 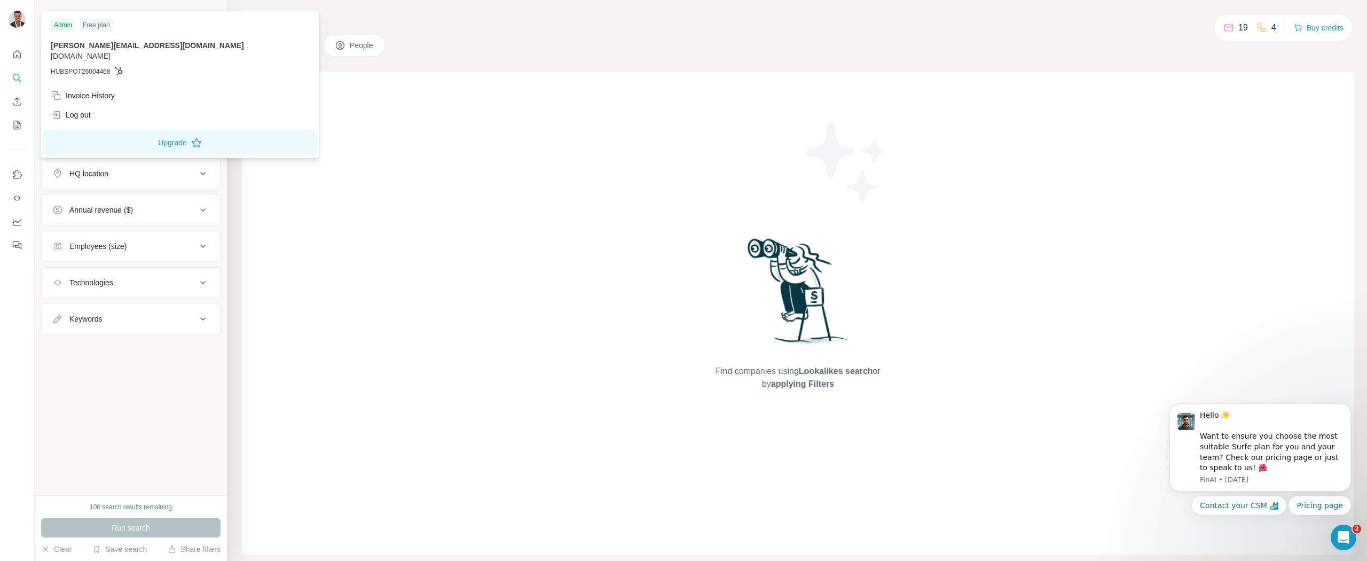 I want to click on button: Enrich CSV, so click(x=17, y=101).